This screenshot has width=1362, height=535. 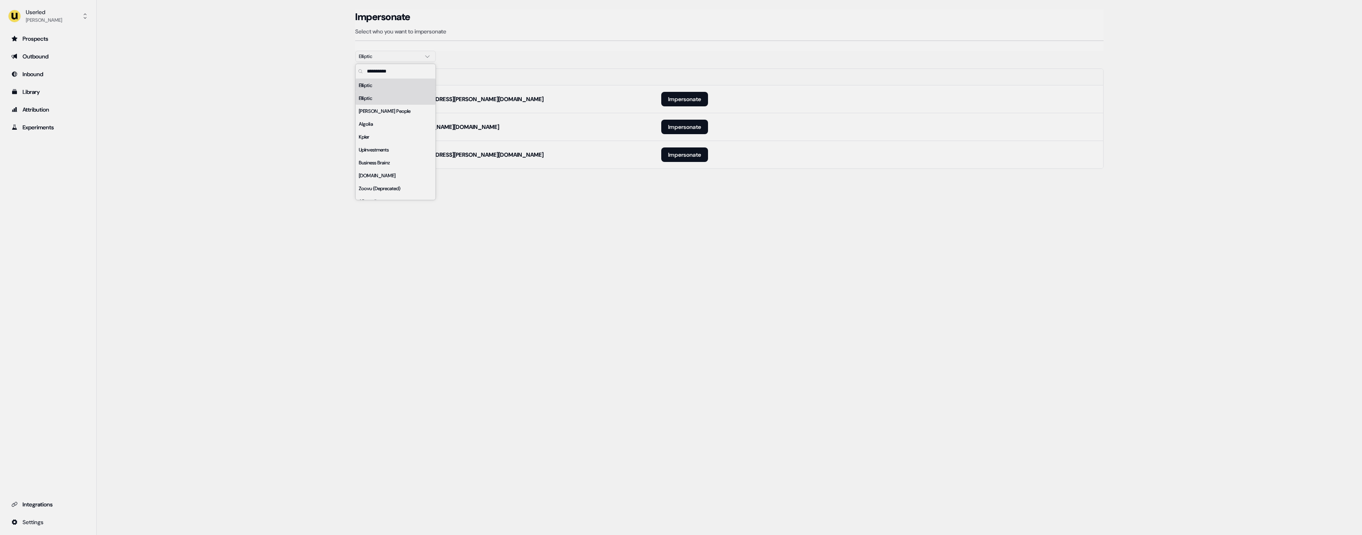 I want to click on div: Business Brainz, so click(x=395, y=163).